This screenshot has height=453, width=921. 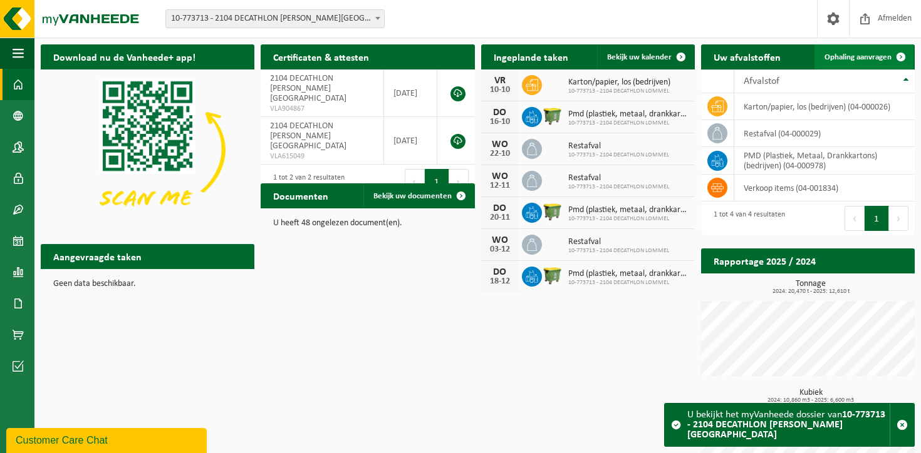 I want to click on span: VLA904867, so click(x=322, y=109).